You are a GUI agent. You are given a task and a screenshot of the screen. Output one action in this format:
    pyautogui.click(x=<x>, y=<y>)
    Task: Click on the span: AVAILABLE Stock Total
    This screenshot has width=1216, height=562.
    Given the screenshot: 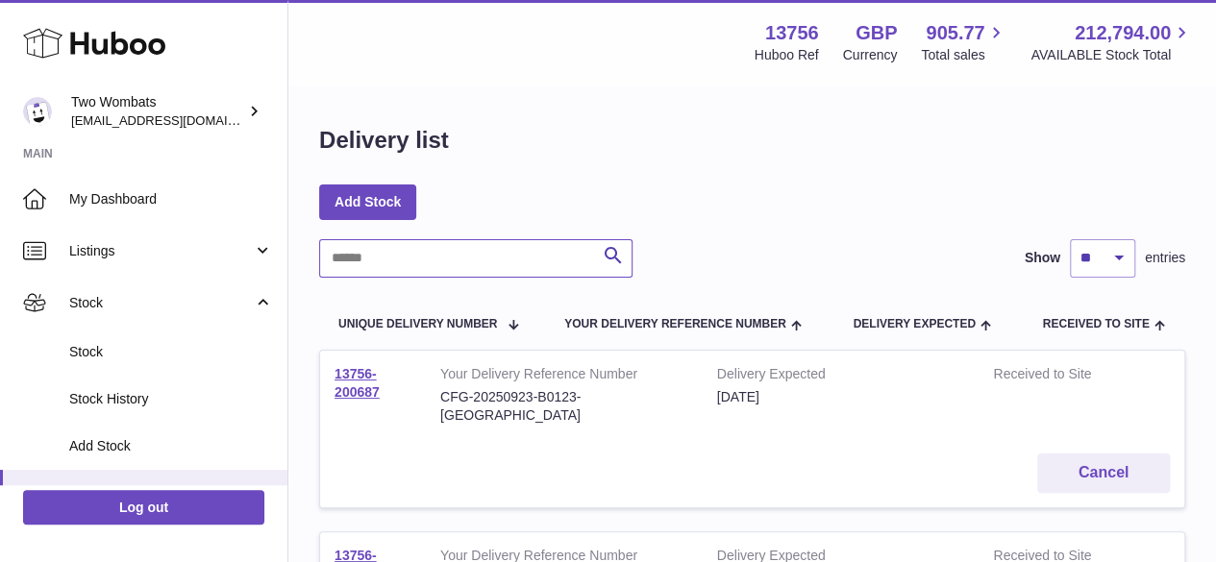 What is the action you would take?
    pyautogui.click(x=1111, y=55)
    